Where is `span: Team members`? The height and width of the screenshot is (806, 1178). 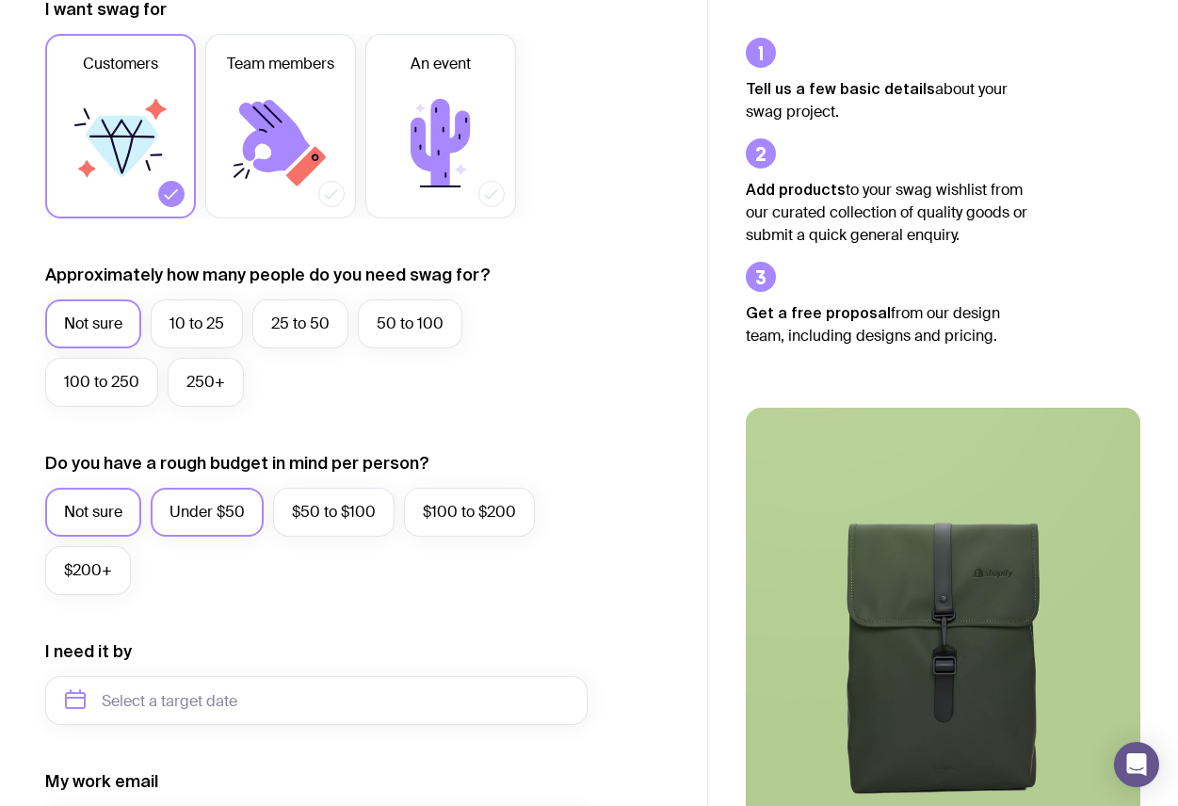
span: Team members is located at coordinates (281, 64).